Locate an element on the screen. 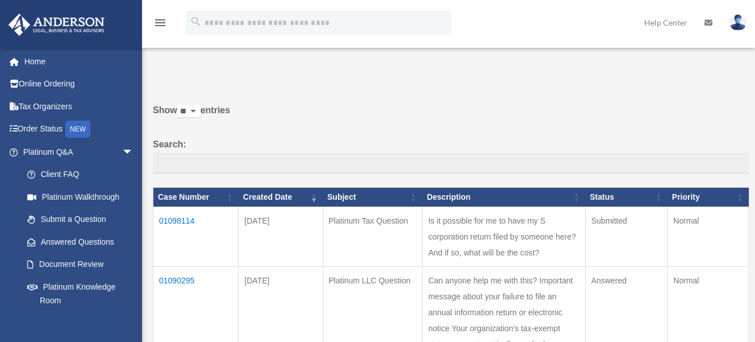 The width and height of the screenshot is (755, 342). td: Normal is located at coordinates (709, 236).